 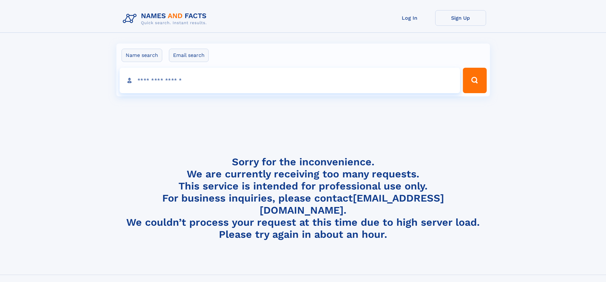 I want to click on a: Sign Up, so click(x=461, y=18).